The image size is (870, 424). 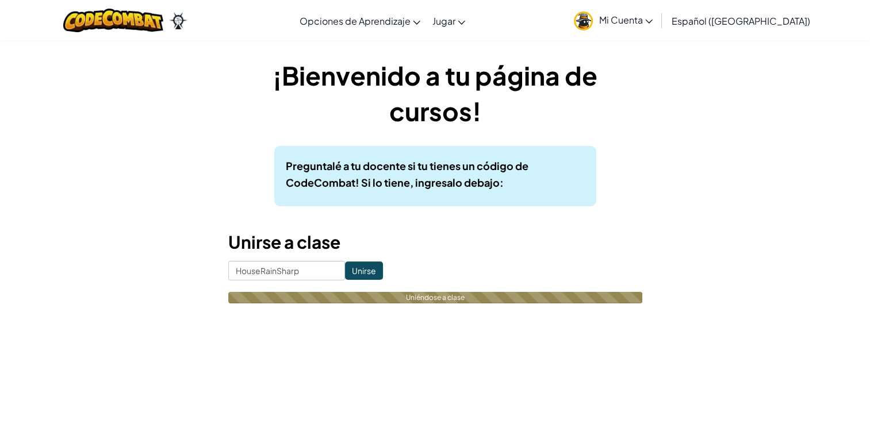 What do you see at coordinates (435, 93) in the screenshot?
I see `h1: ¡Bienvenido a tu página de cursos!` at bounding box center [435, 93].